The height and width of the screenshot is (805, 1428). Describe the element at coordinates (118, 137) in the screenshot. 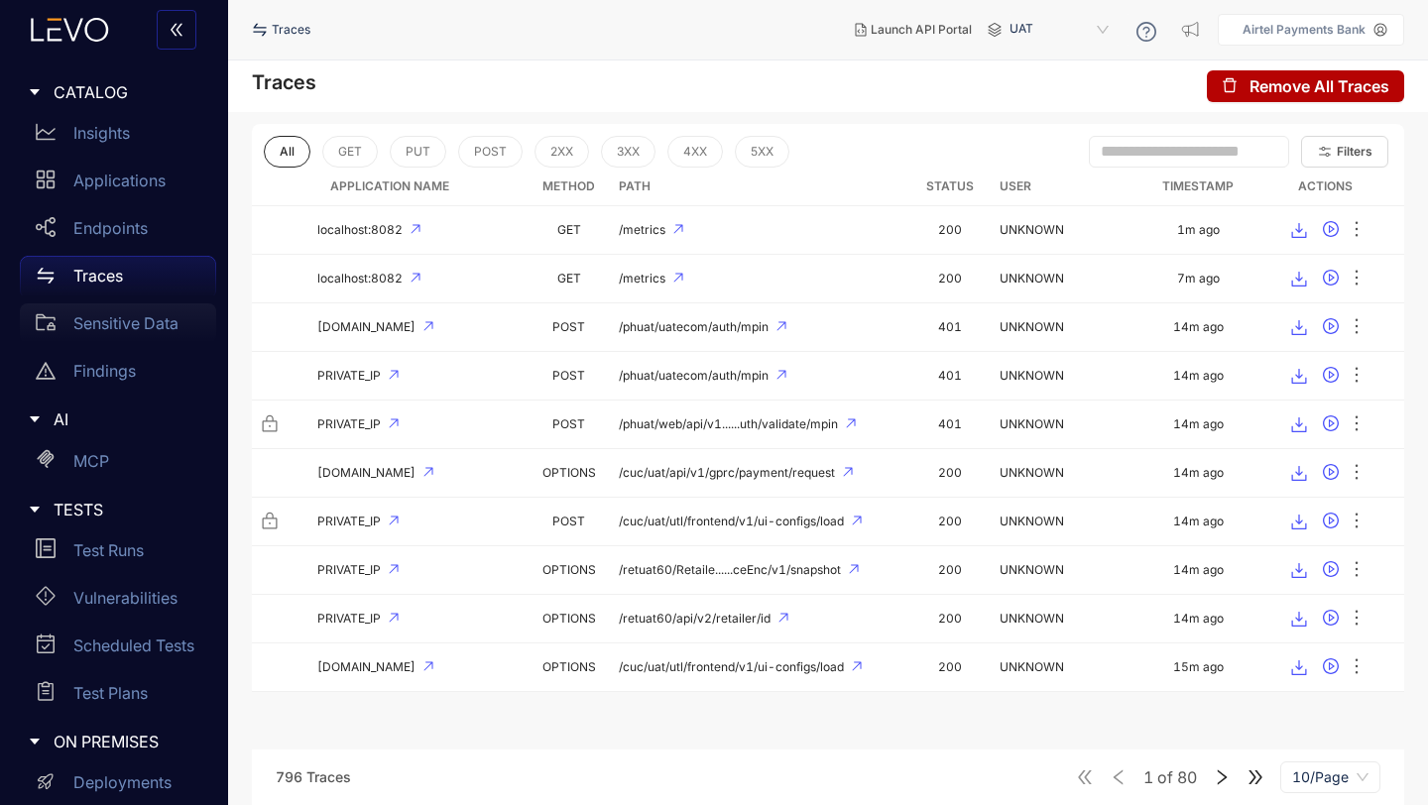

I see `a: Insights` at that location.